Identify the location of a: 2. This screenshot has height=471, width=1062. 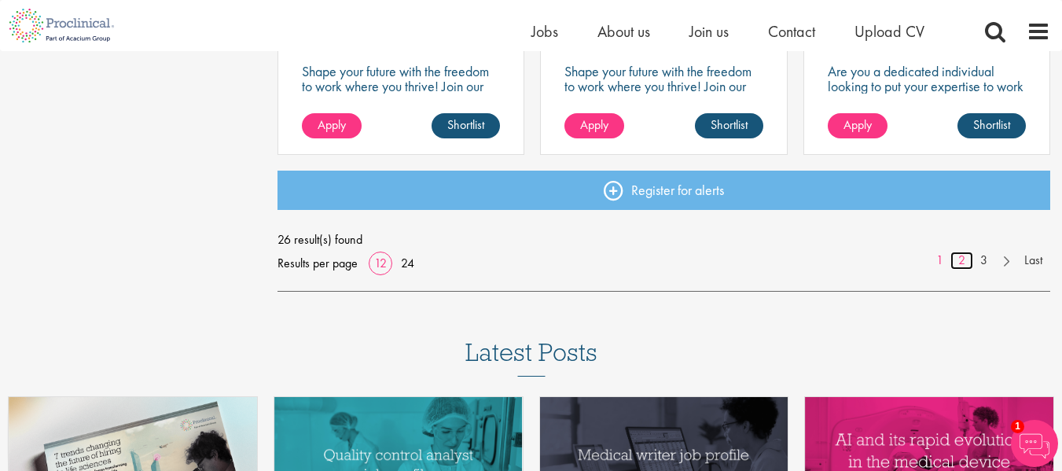
(961, 260).